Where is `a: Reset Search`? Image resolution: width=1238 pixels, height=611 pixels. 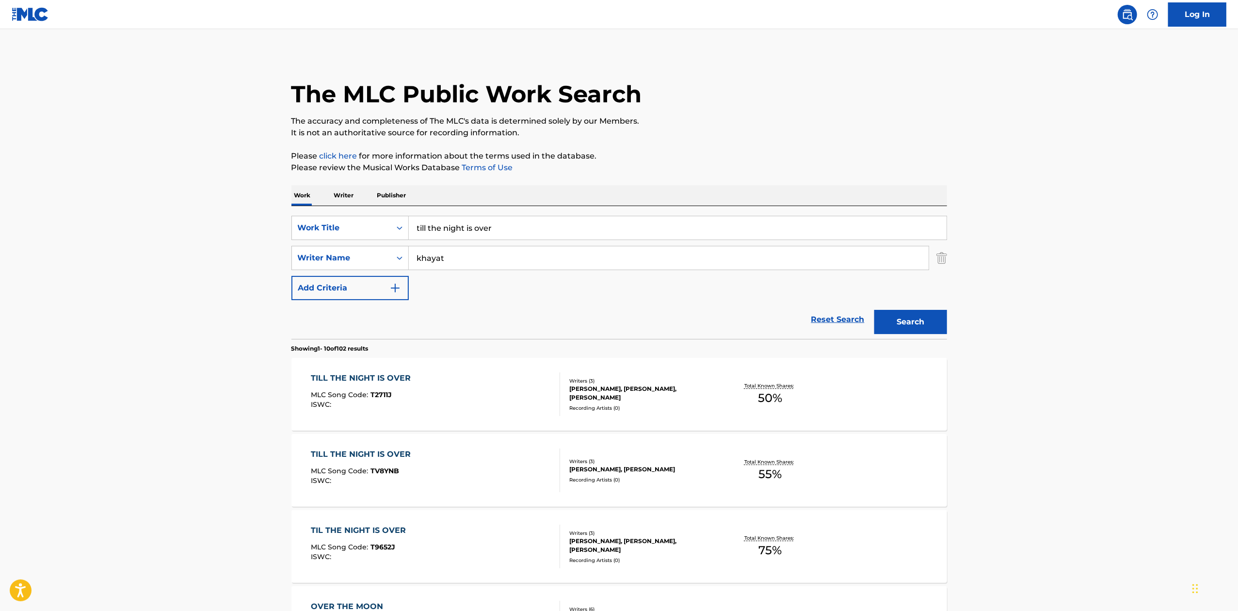
a: Reset Search is located at coordinates (838, 320).